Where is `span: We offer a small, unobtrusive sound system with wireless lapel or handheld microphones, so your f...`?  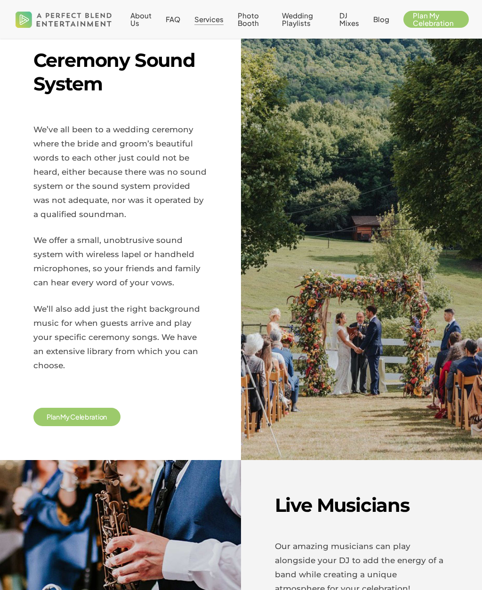 span: We offer a small, unobtrusive sound system with wireless lapel or handheld microphones, so your f... is located at coordinates (117, 261).